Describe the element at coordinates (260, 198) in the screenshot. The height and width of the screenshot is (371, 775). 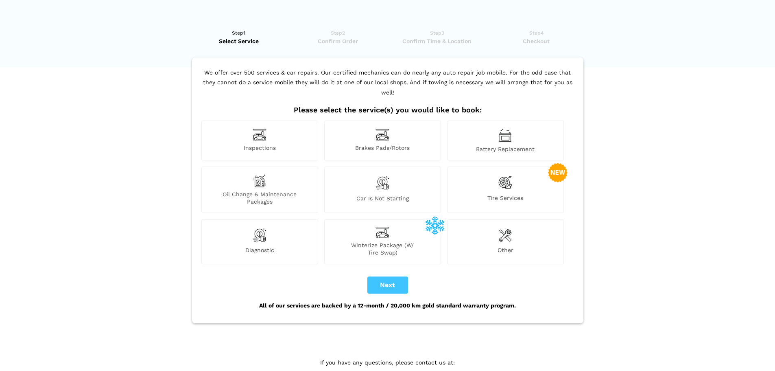
I see `span: Oil Change & Maintenance Packages` at that location.